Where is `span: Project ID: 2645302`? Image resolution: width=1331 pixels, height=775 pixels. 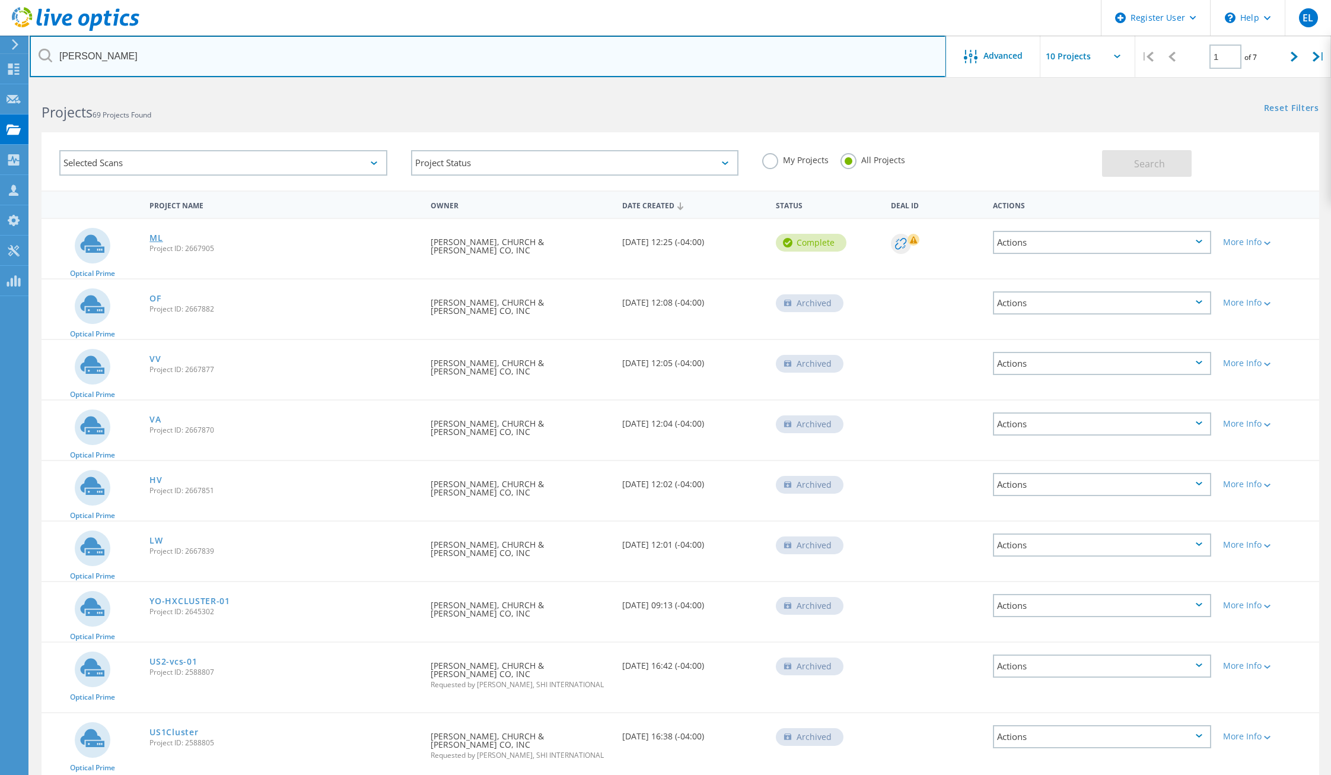
span: Project ID: 2645302 is located at coordinates (284, 612).